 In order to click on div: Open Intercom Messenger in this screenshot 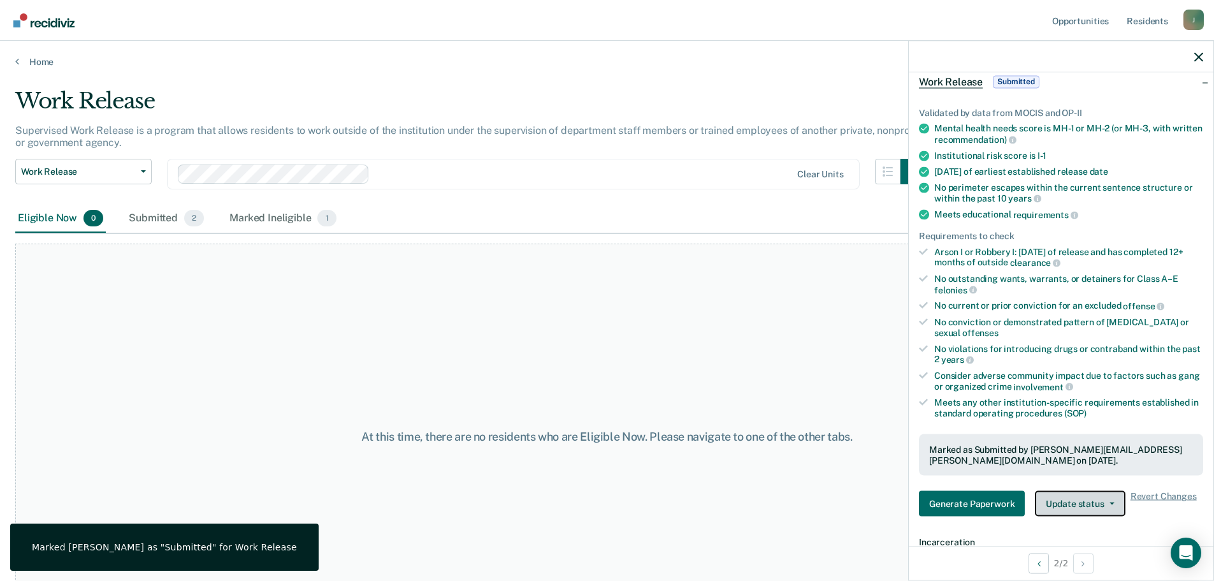, I will do `click(1186, 553)`.